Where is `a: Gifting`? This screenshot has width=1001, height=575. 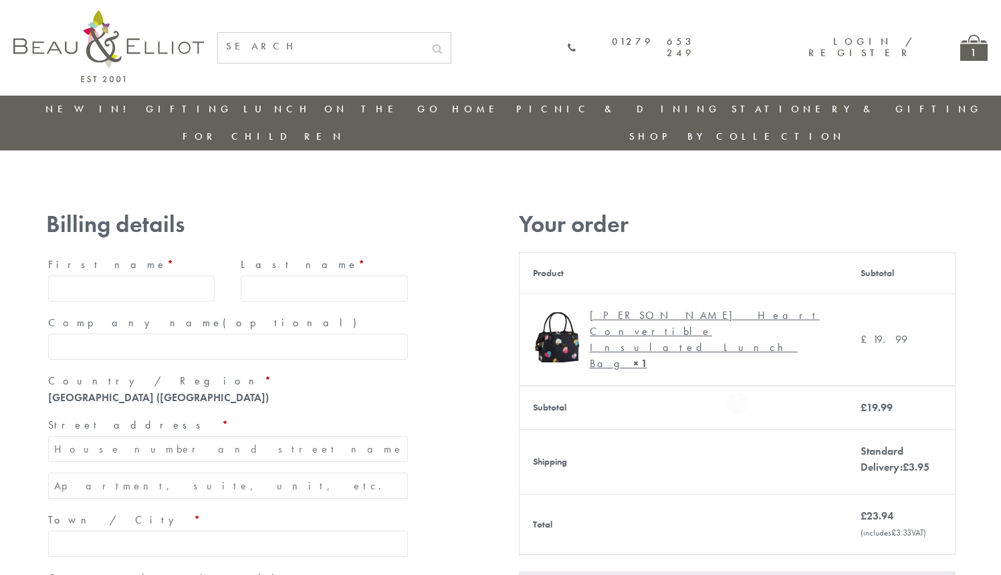
a: Gifting is located at coordinates (189, 109).